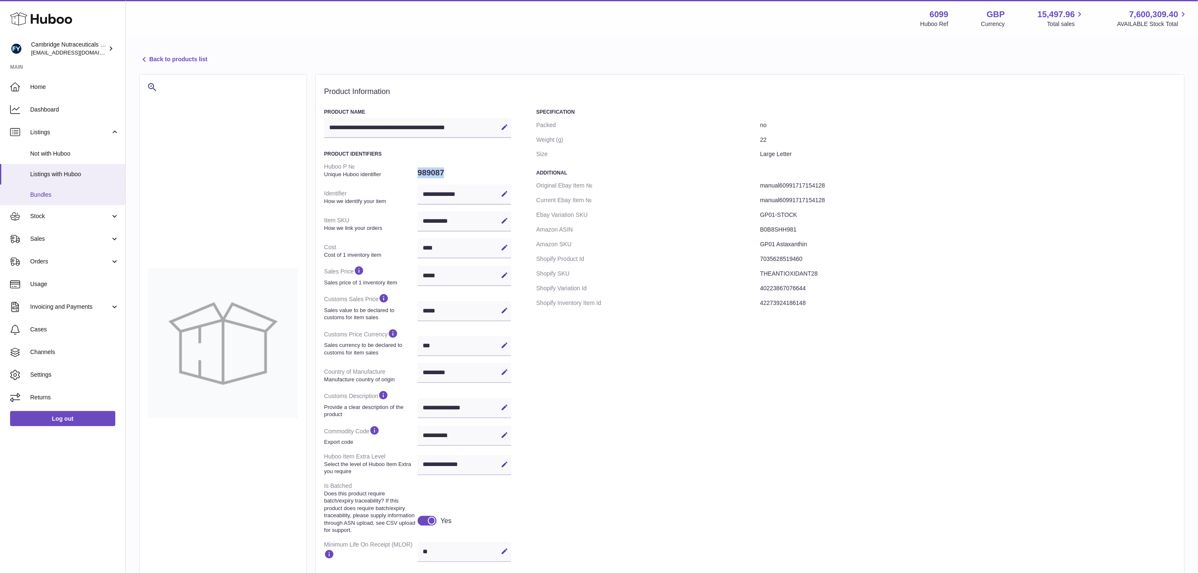 This screenshot has width=1198, height=573. I want to click on strong: Does this product require batch/expiry traceability? If this product does require batch/expiry tr..., so click(370, 511).